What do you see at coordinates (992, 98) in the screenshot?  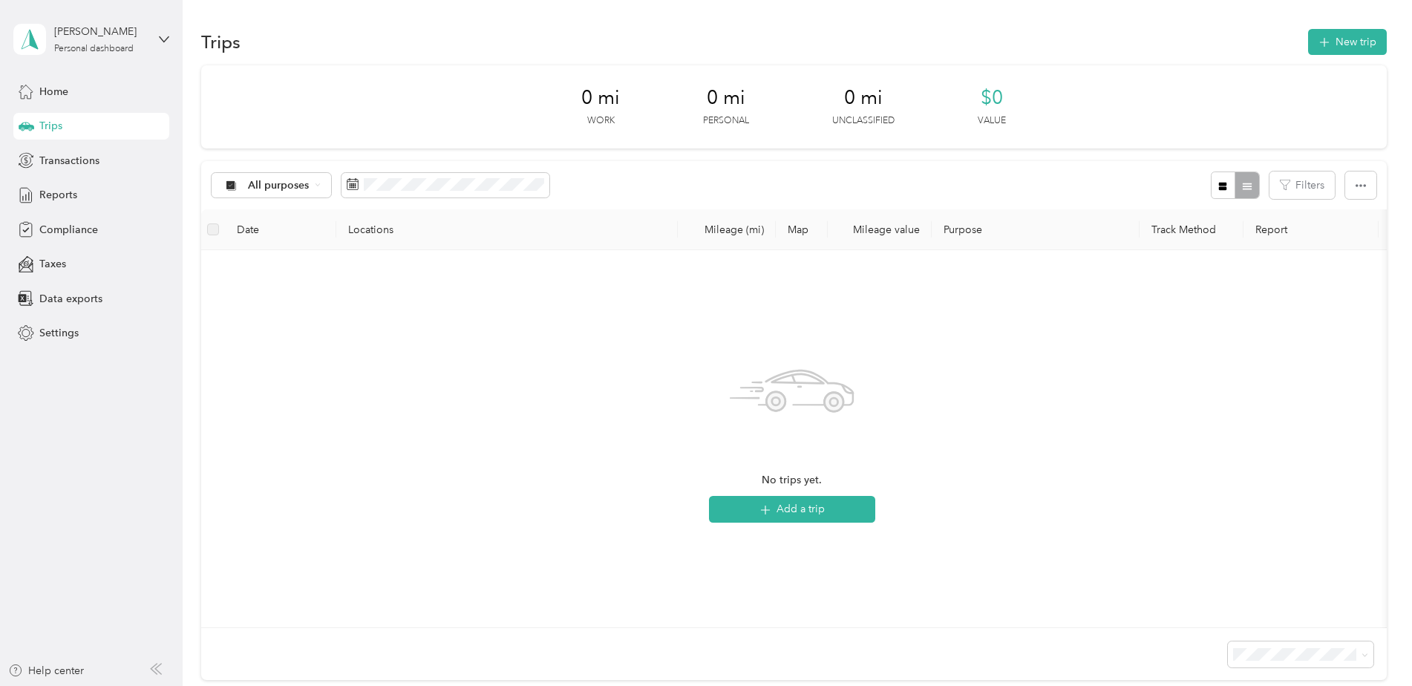 I see `span: $0` at bounding box center [992, 98].